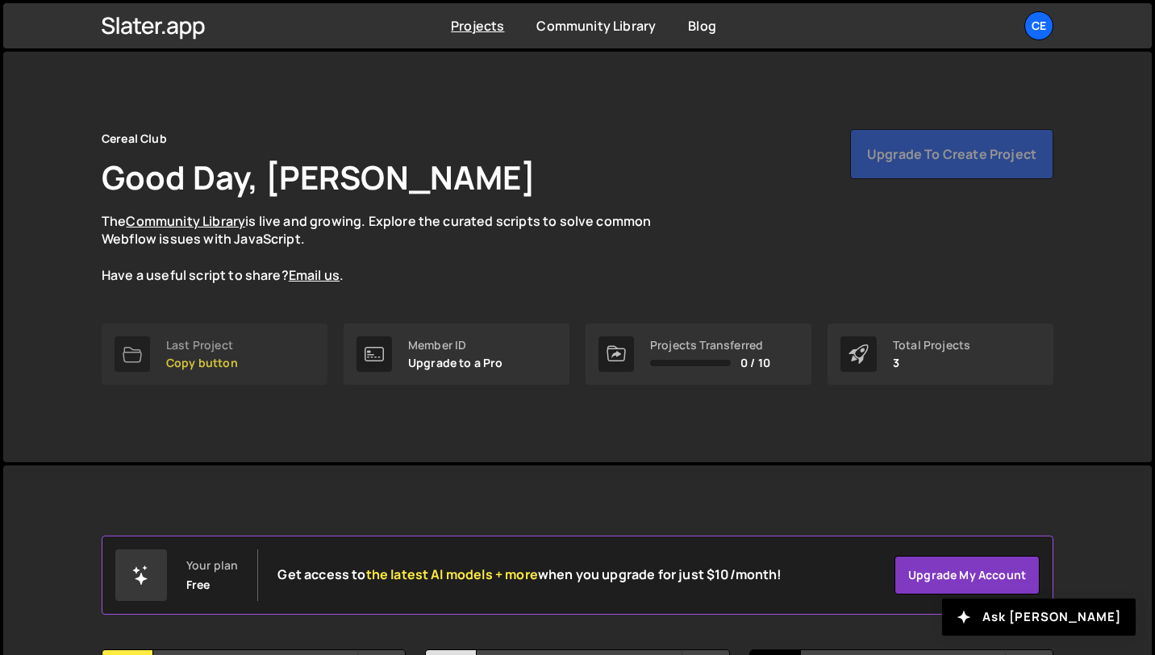 The height and width of the screenshot is (655, 1155). I want to click on div: Last Project, so click(202, 345).